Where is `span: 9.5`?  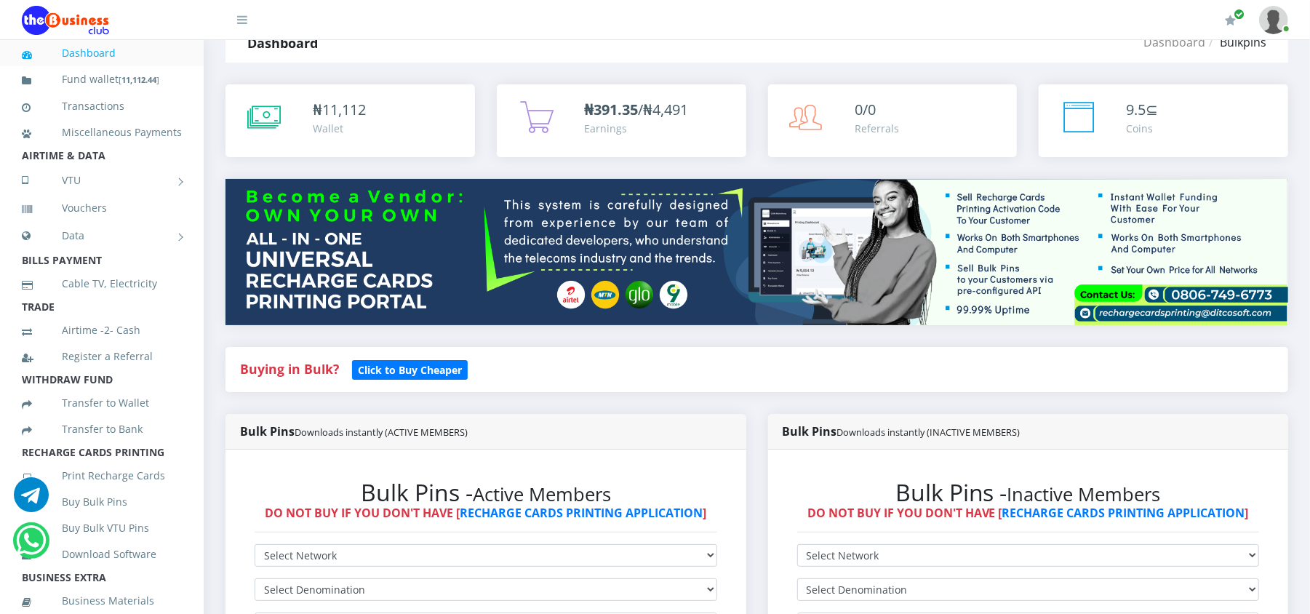
span: 9.5 is located at coordinates (1135, 109).